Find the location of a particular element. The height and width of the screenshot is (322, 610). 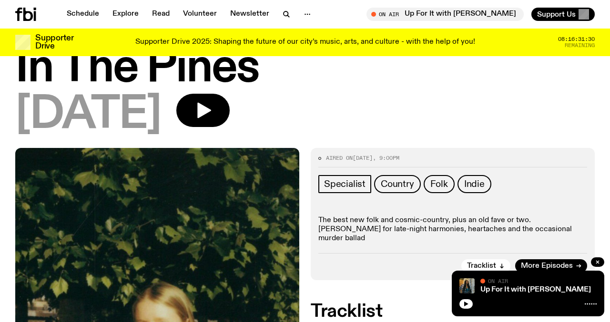

h1: In The Pines is located at coordinates (305, 69).